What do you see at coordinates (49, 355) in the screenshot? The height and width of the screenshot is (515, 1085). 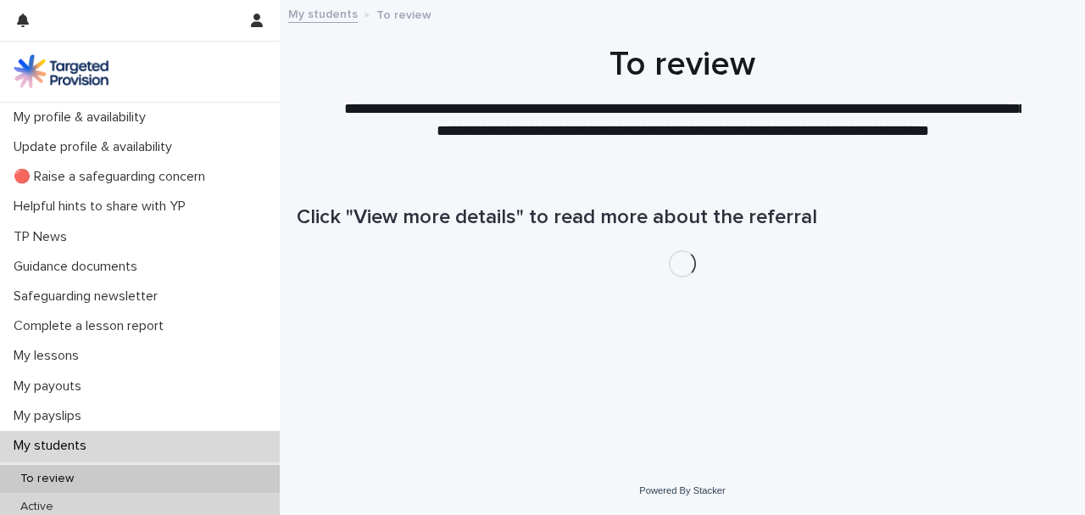 I see `p: My lessons` at bounding box center [49, 355].